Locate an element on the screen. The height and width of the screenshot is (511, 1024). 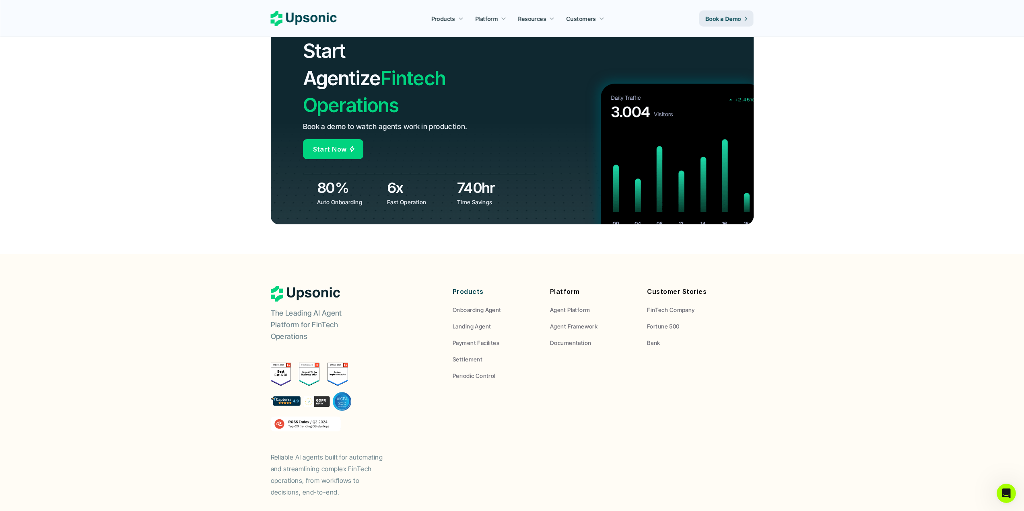
h2: Fintech Operations is located at coordinates (397, 78).